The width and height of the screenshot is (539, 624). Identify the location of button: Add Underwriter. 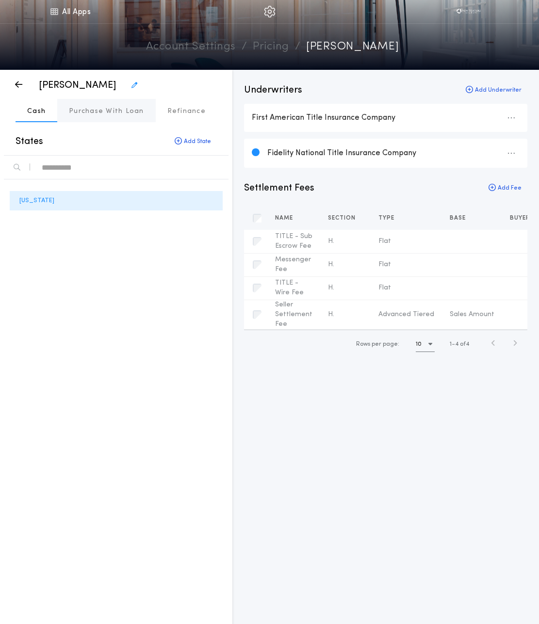
(493, 90).